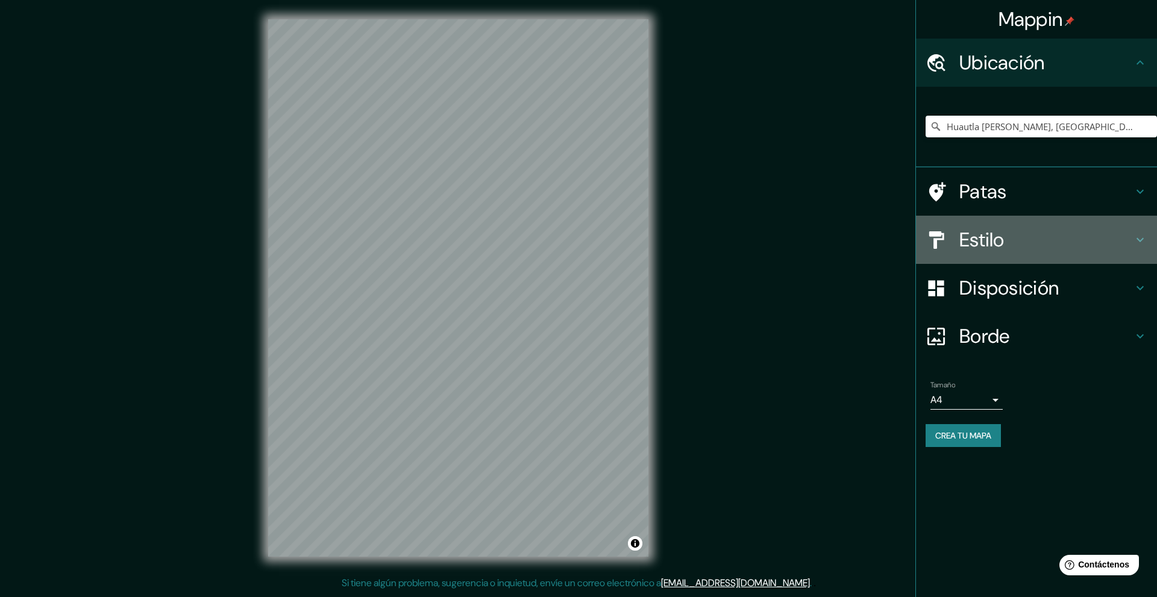 The image size is (1157, 597). Describe the element at coordinates (985, 336) in the screenshot. I see `font: Borde` at that location.